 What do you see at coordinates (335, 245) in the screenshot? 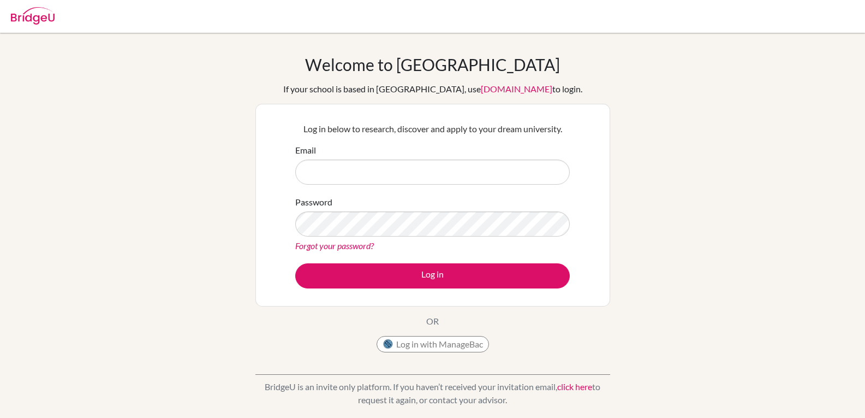
I see `a: Forgot your password?` at bounding box center [335, 245].